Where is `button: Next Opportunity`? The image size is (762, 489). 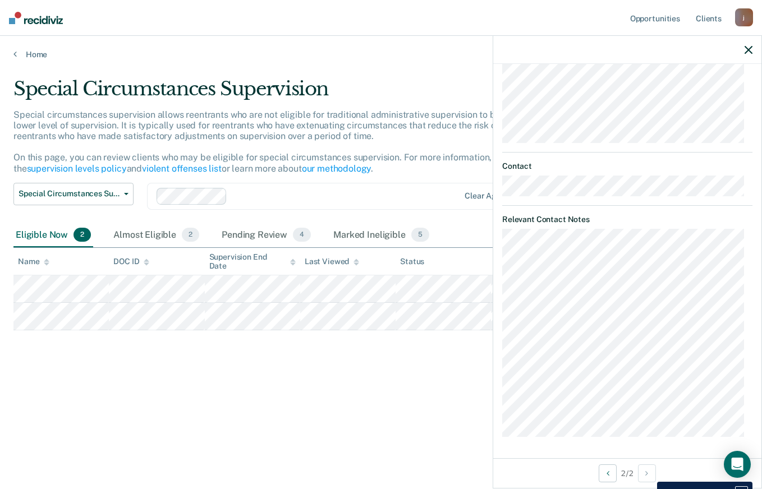 button: Next Opportunity is located at coordinates (647, 474).